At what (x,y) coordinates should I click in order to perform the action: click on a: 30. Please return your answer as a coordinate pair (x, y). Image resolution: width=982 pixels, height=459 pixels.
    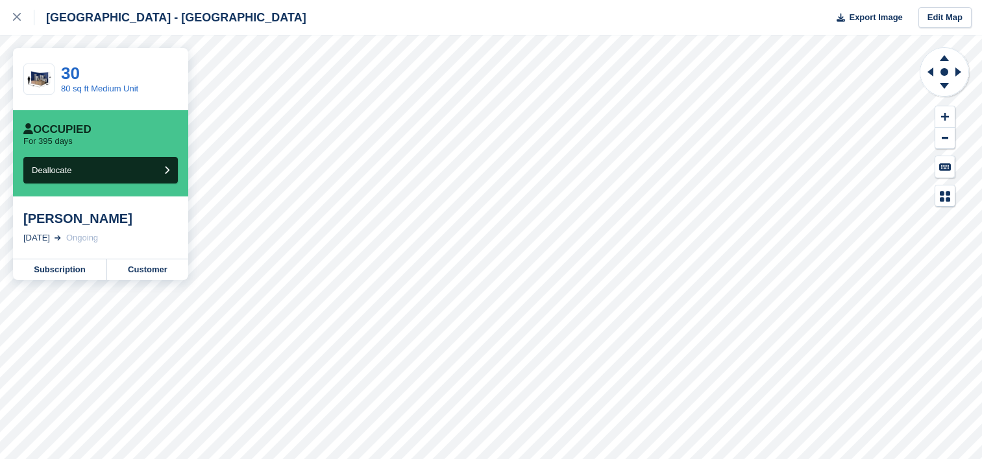
    Looking at the image, I should click on (70, 73).